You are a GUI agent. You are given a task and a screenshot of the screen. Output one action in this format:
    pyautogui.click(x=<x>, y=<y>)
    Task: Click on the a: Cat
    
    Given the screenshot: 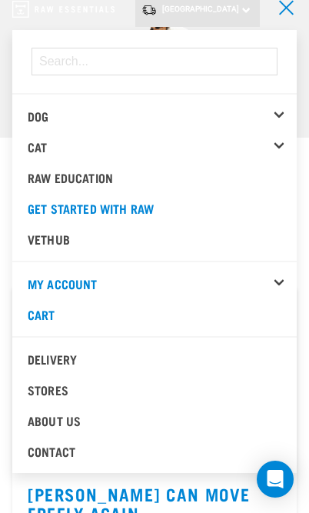 What is the action you would take?
    pyautogui.click(x=37, y=146)
    